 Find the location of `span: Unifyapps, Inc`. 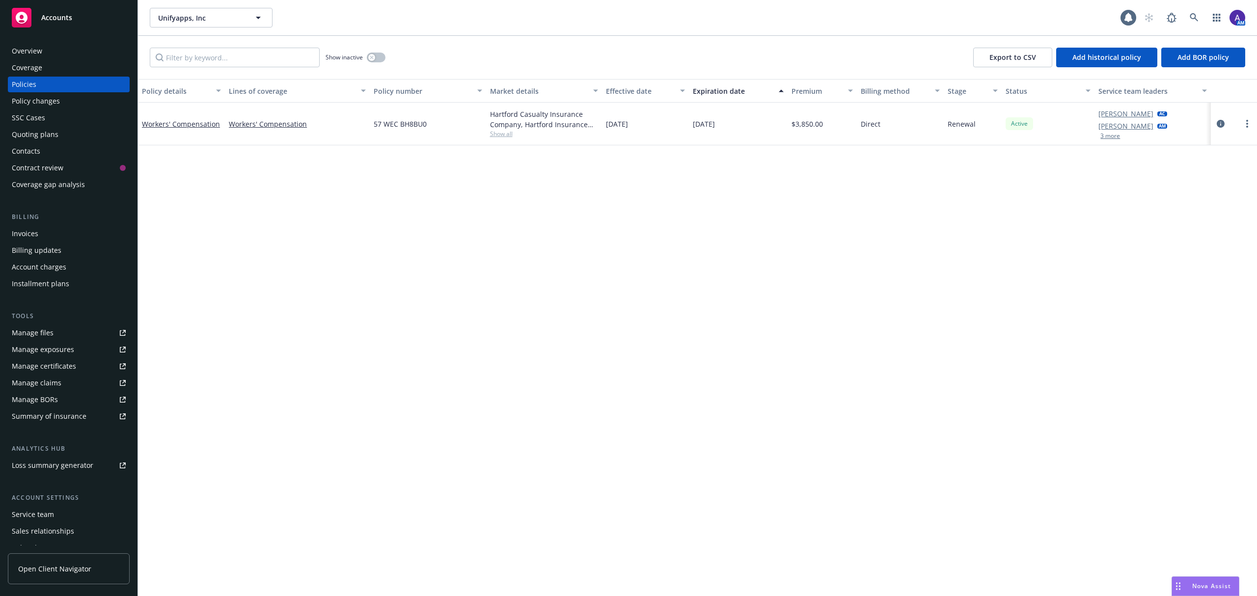

span: Unifyapps, Inc is located at coordinates (200, 18).